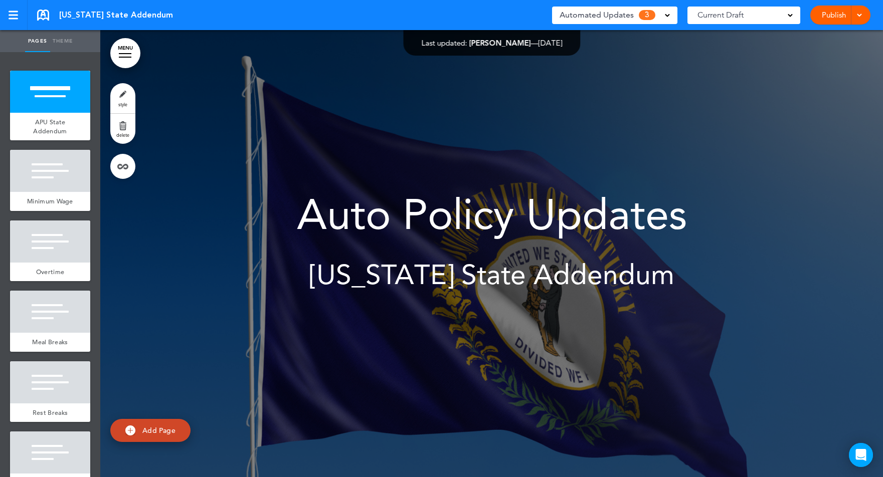 This screenshot has height=477, width=883. I want to click on img: add.svg, so click(130, 431).